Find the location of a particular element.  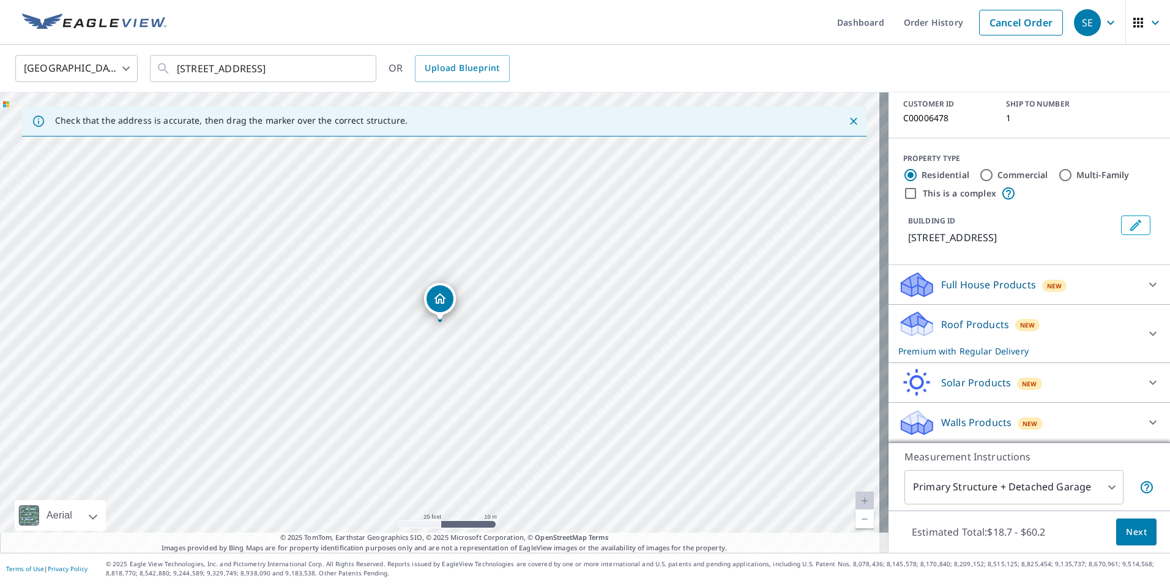

p: Premium with Regular Delivery is located at coordinates (1018, 351).